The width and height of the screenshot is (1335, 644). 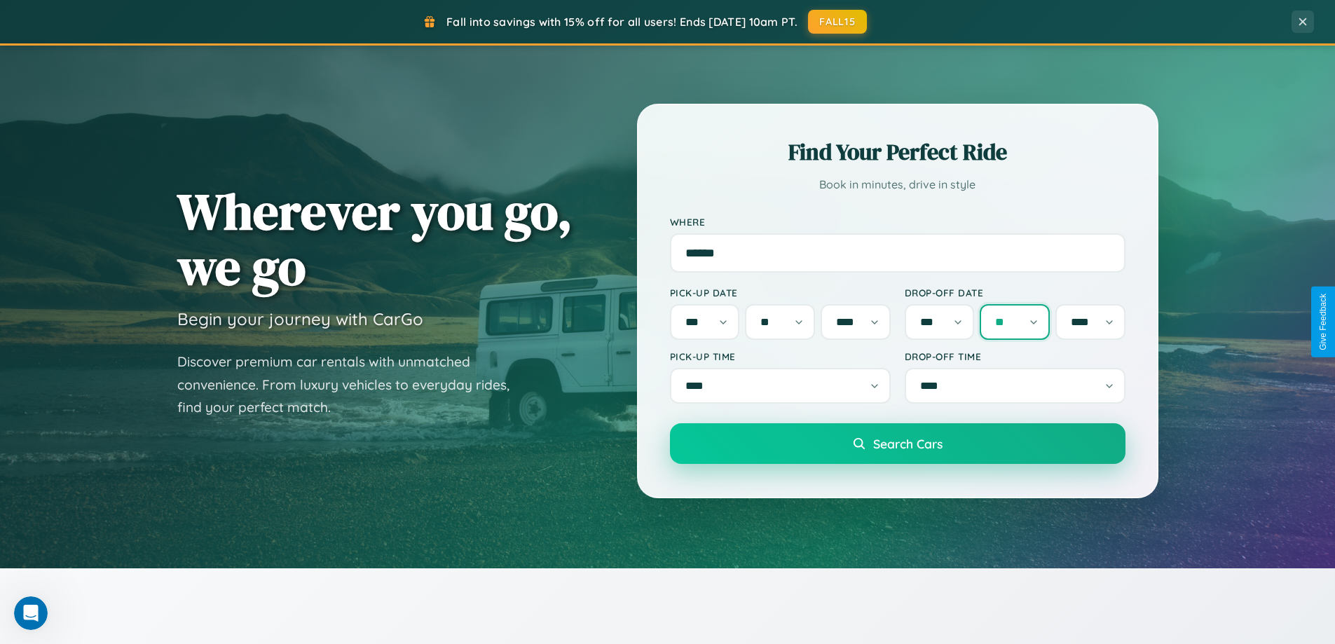 What do you see at coordinates (897, 221) in the screenshot?
I see `label: Where` at bounding box center [897, 221].